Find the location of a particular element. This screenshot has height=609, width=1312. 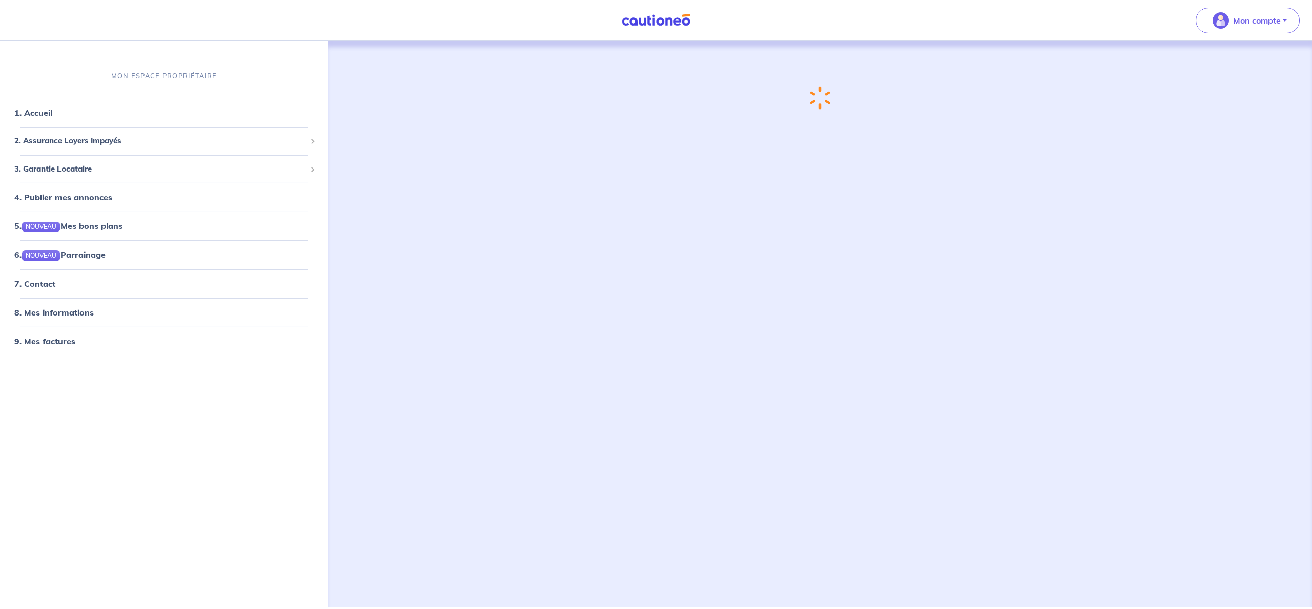

div: 8. Mes informations is located at coordinates (164, 312).